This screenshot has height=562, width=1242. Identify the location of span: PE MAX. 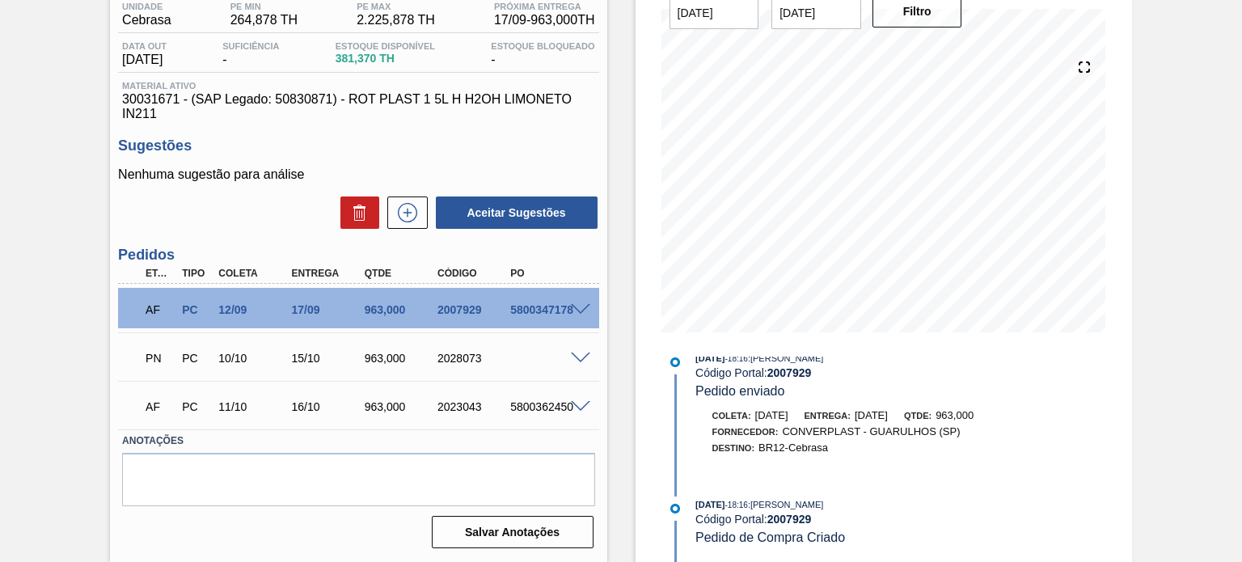
(395, 6).